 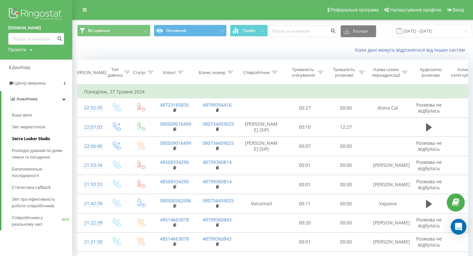 I want to click on a: Аналiтика, so click(x=37, y=99).